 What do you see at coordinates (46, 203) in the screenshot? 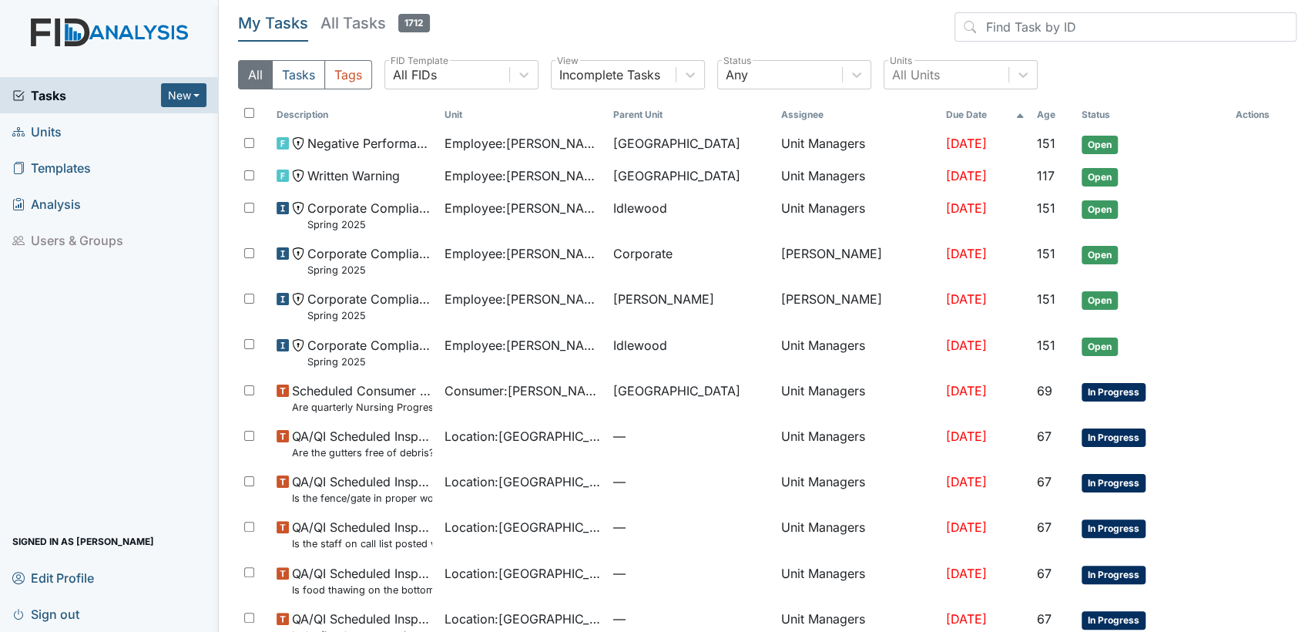
I see `span: Analysis` at bounding box center [46, 203].